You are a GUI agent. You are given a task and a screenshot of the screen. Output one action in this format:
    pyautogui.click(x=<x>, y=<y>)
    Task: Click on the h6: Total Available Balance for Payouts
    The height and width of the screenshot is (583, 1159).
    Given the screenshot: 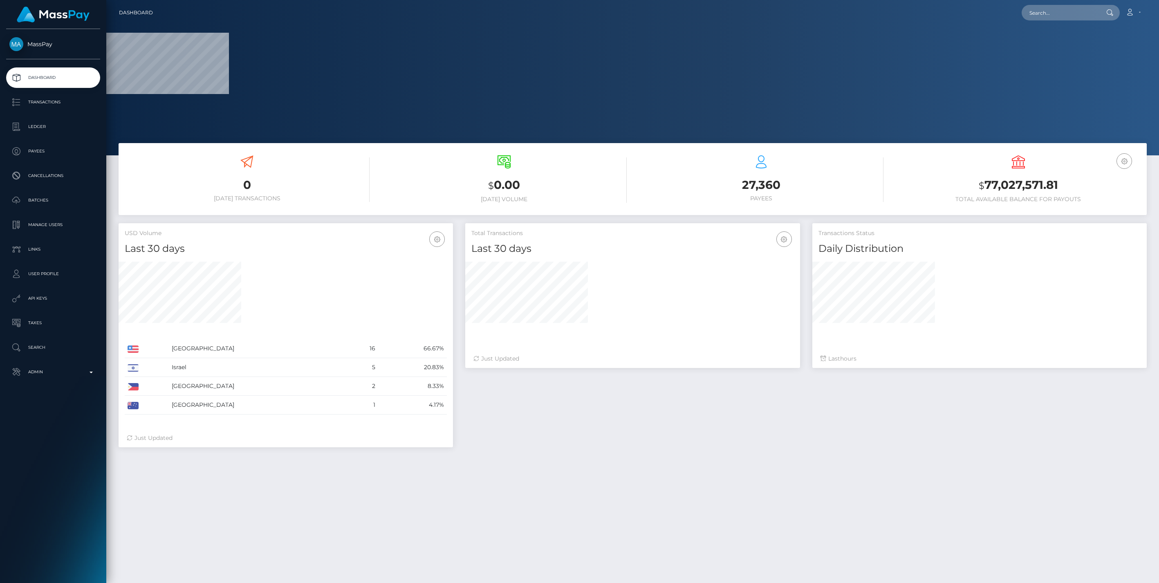 What is the action you would take?
    pyautogui.click(x=1018, y=199)
    